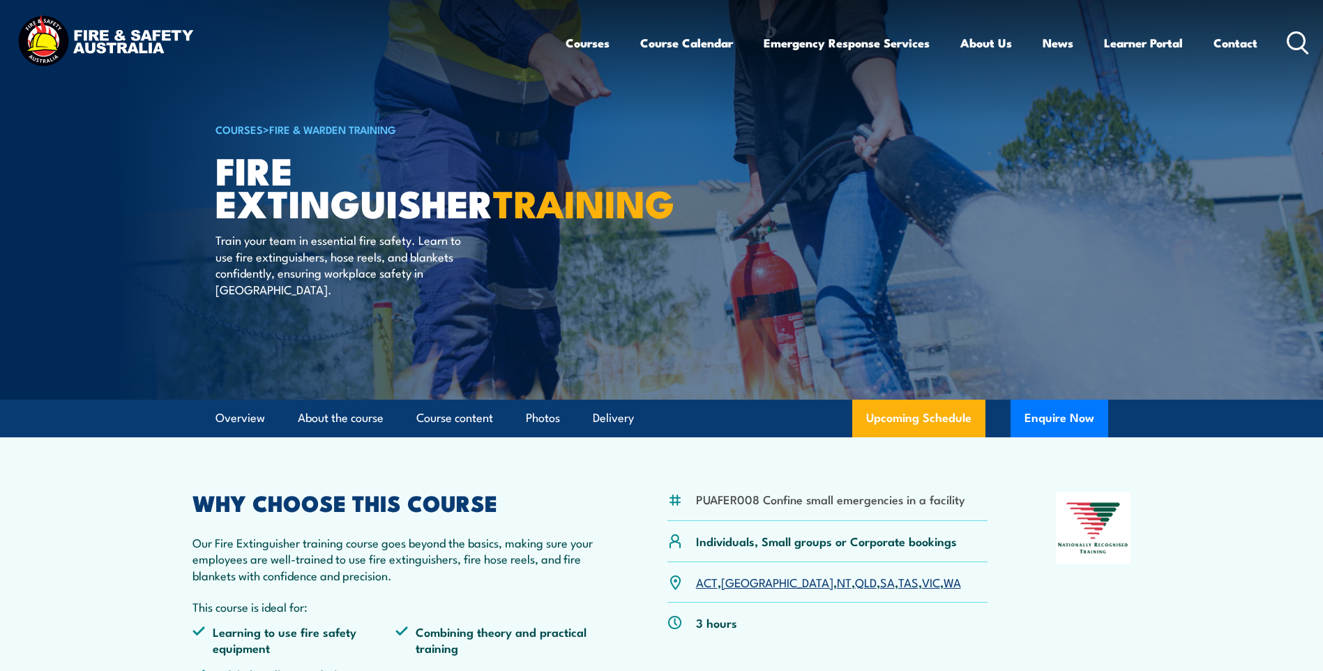 This screenshot has width=1323, height=671. I want to click on p: 3 hours, so click(716, 622).